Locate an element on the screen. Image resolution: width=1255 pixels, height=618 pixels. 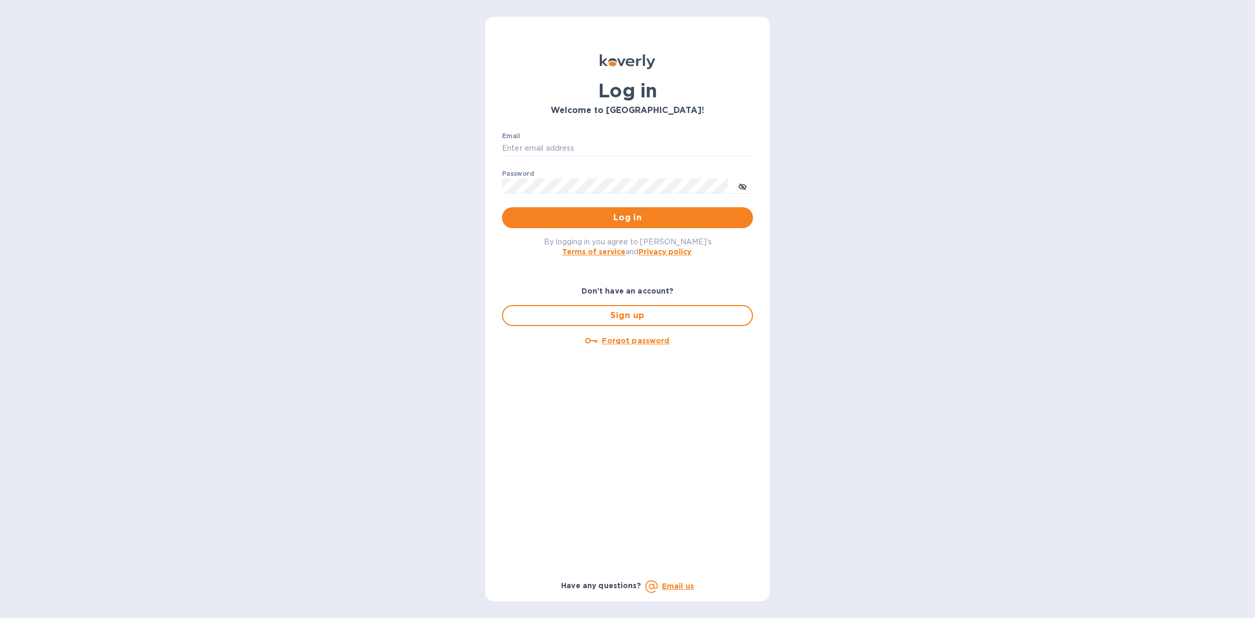
a: Privacy policy is located at coordinates (665, 252).